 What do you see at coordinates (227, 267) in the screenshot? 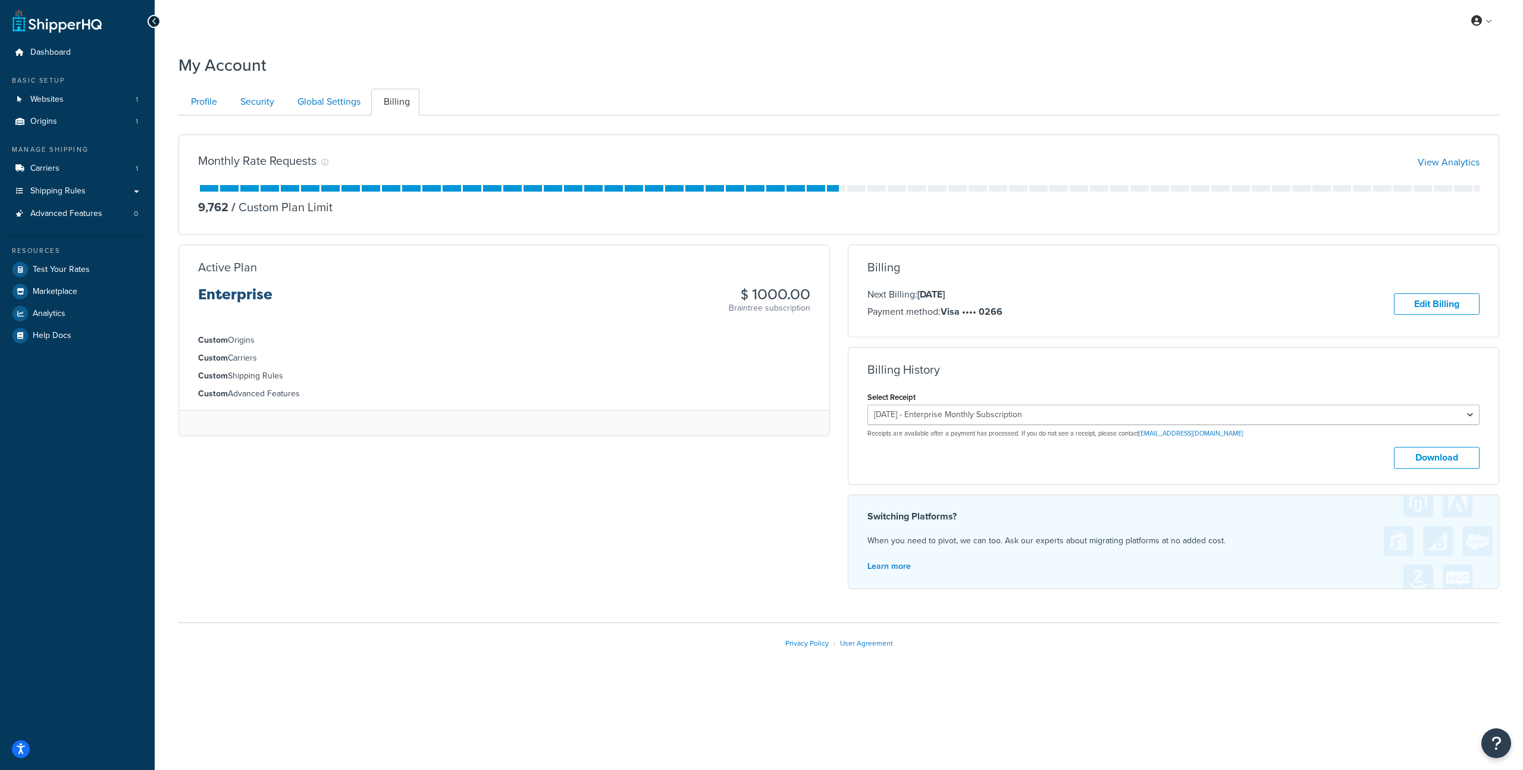
I see `h3: Active Plan` at bounding box center [227, 267].